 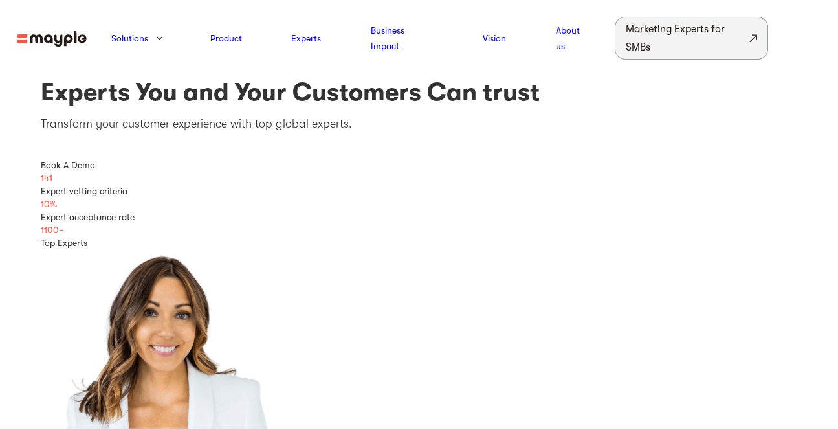 What do you see at coordinates (686, 38) in the screenshot?
I see `div: Marketing Experts for SMBs` at bounding box center [686, 38].